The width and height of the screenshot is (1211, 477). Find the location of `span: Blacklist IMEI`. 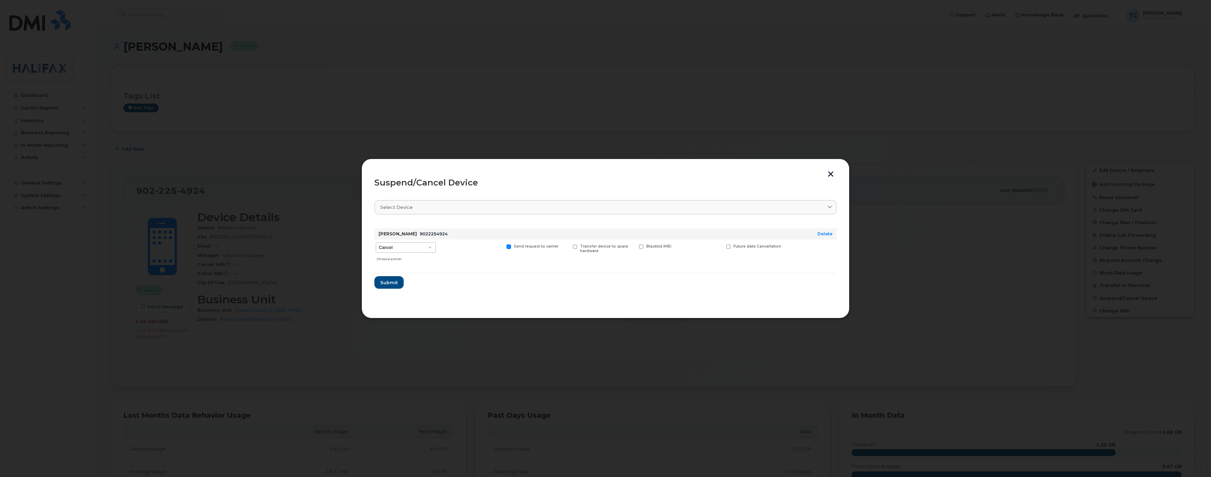

span: Blacklist IMEI is located at coordinates (659, 246).